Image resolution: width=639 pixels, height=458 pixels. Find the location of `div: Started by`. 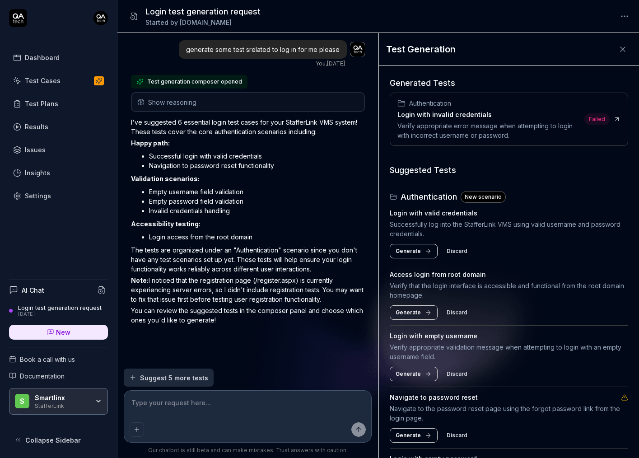

div: Started by is located at coordinates (203, 22).